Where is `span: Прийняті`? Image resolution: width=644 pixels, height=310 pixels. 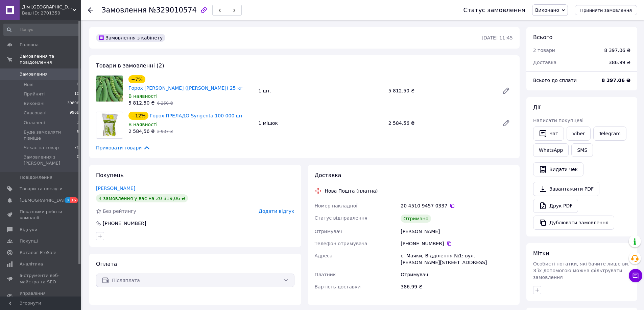
span: Прийняті is located at coordinates (34, 94).